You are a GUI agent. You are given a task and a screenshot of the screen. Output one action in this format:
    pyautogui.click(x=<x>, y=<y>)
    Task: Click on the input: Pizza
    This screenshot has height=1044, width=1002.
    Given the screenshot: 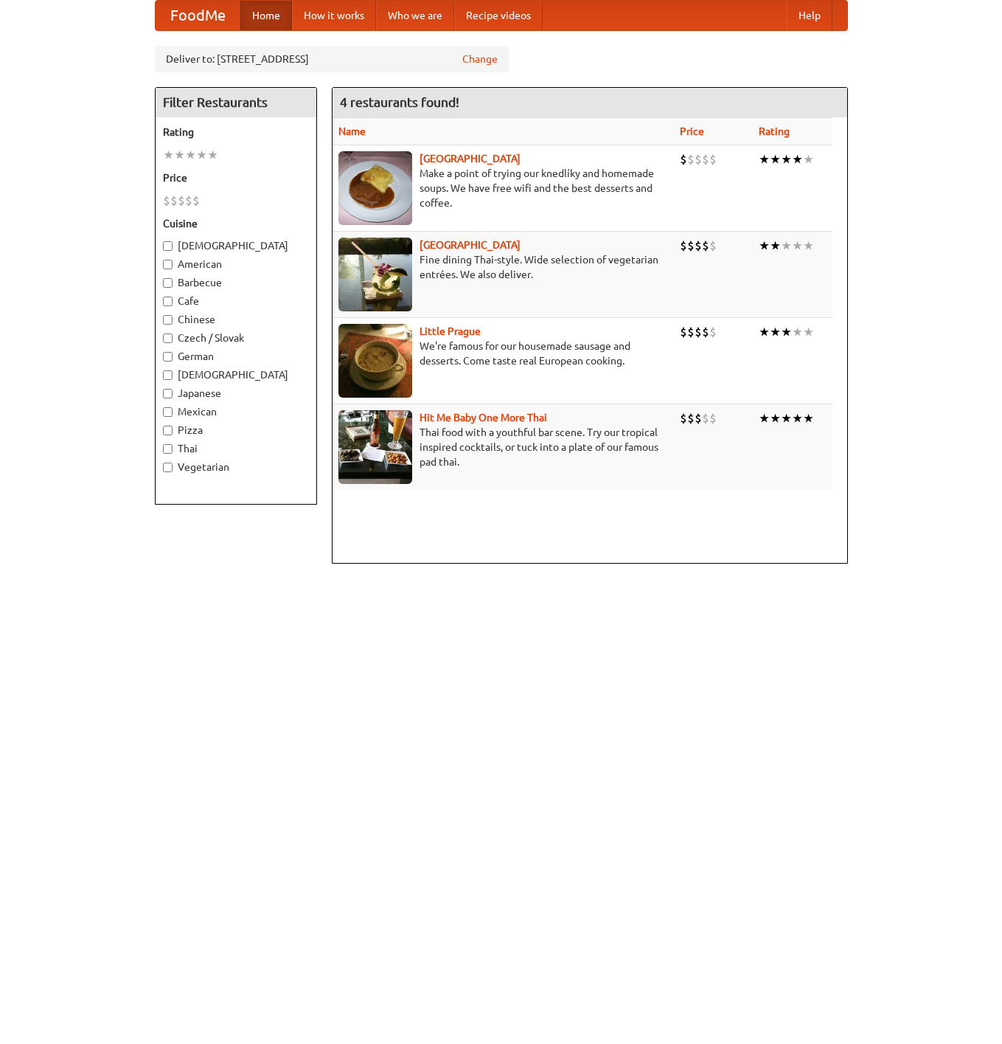 What is the action you would take?
    pyautogui.click(x=167, y=430)
    